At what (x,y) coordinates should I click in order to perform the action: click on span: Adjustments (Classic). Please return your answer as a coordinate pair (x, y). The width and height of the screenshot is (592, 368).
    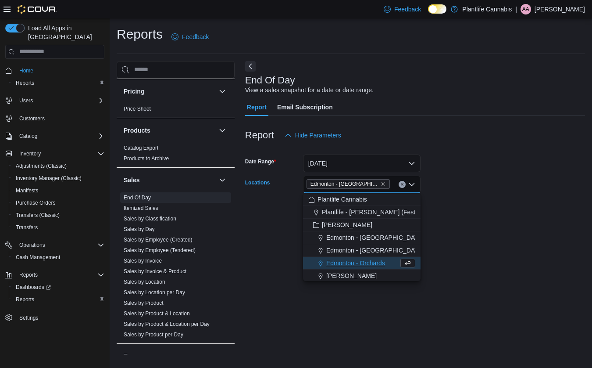
    Looking at the image, I should click on (58, 166).